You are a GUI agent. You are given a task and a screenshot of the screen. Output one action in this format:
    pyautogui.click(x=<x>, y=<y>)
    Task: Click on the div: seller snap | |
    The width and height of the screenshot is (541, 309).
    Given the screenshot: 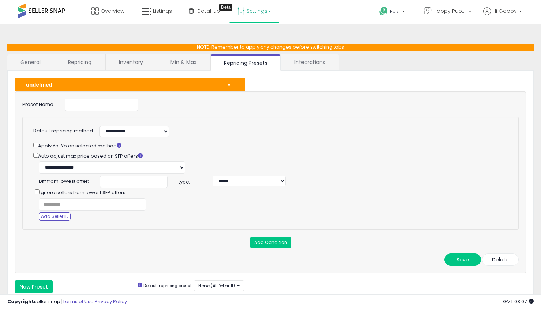 What is the action you would take?
    pyautogui.click(x=67, y=302)
    